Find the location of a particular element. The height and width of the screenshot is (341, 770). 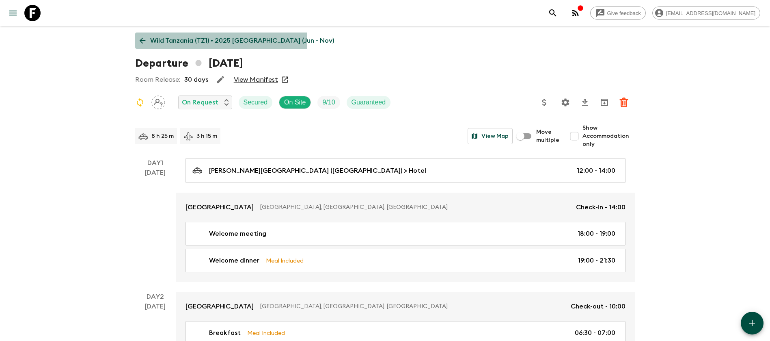

span: Move multiple is located at coordinates (548, 136).